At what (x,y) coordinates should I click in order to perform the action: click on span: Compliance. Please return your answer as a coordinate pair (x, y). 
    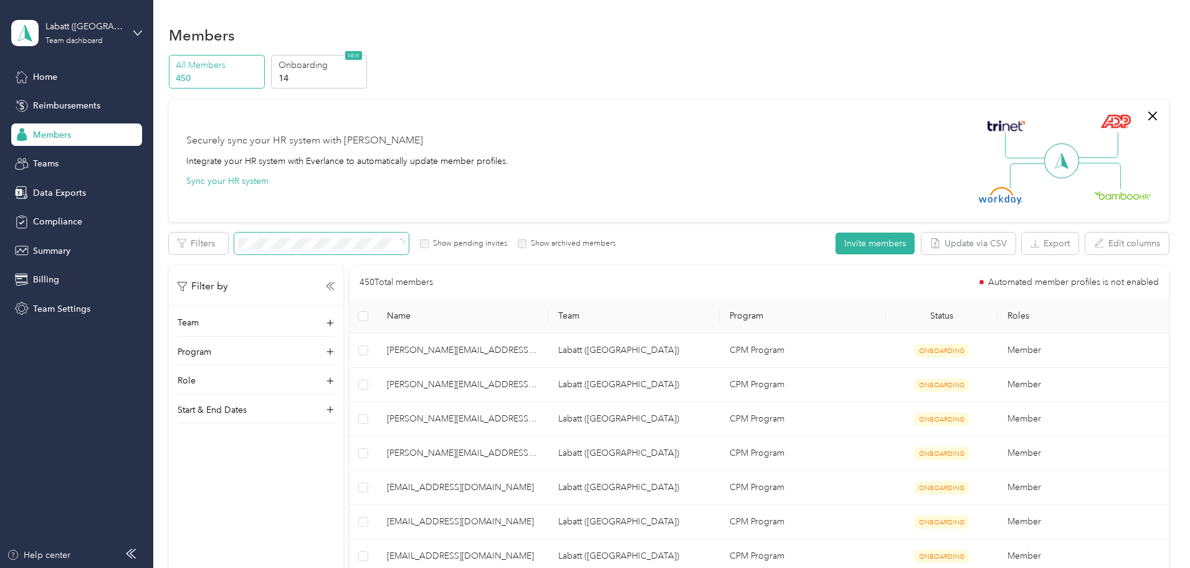
    Looking at the image, I should click on (57, 221).